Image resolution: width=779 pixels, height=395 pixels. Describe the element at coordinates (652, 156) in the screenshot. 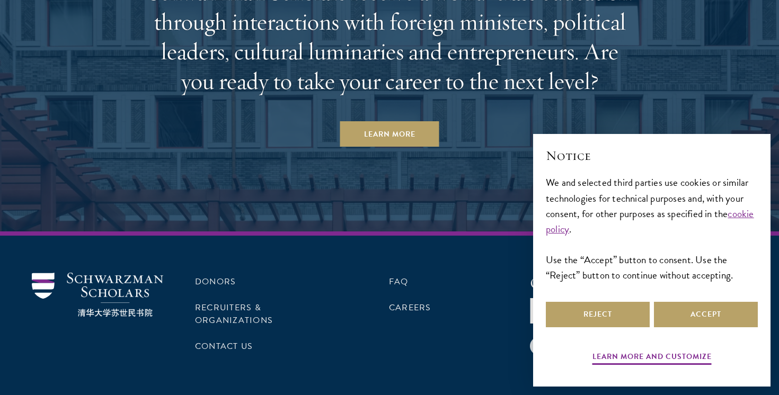

I see `h2: Notice` at that location.